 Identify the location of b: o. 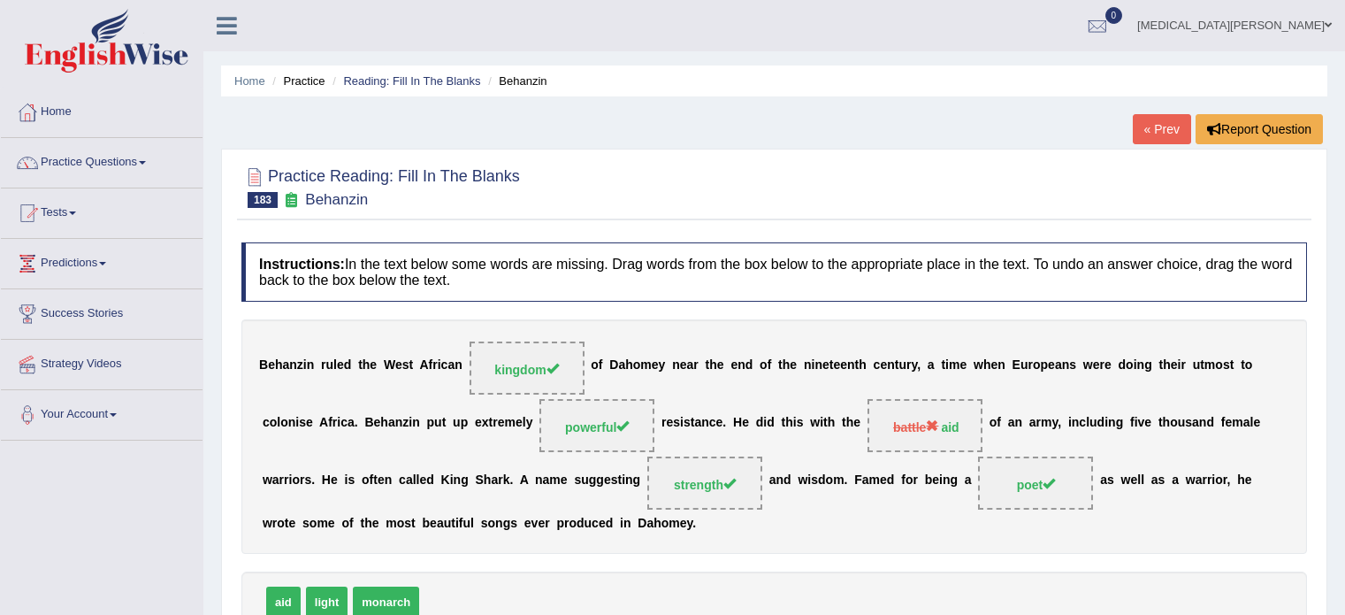
(284, 423).